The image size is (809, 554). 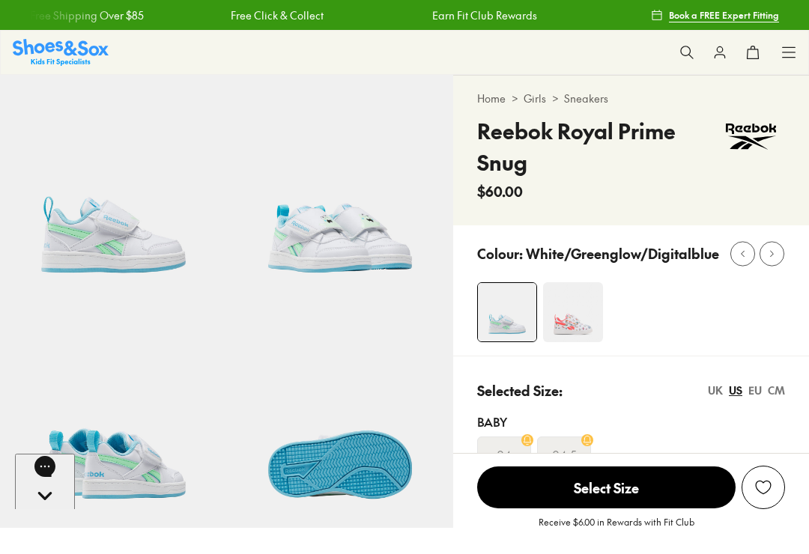 What do you see at coordinates (763, 488) in the screenshot?
I see `button: Add to Wishlist` at bounding box center [763, 488].